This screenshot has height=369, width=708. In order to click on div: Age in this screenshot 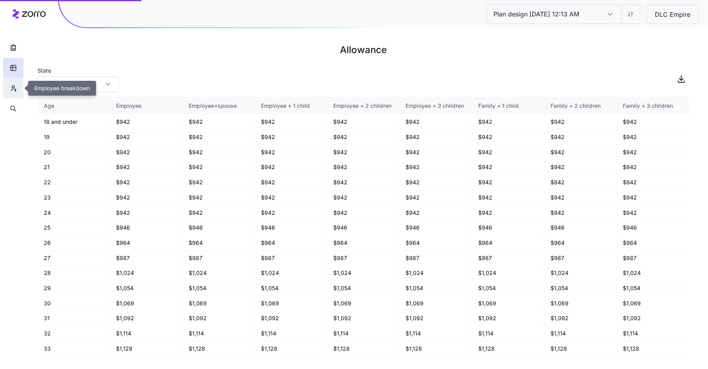, I will do `click(74, 106)`.